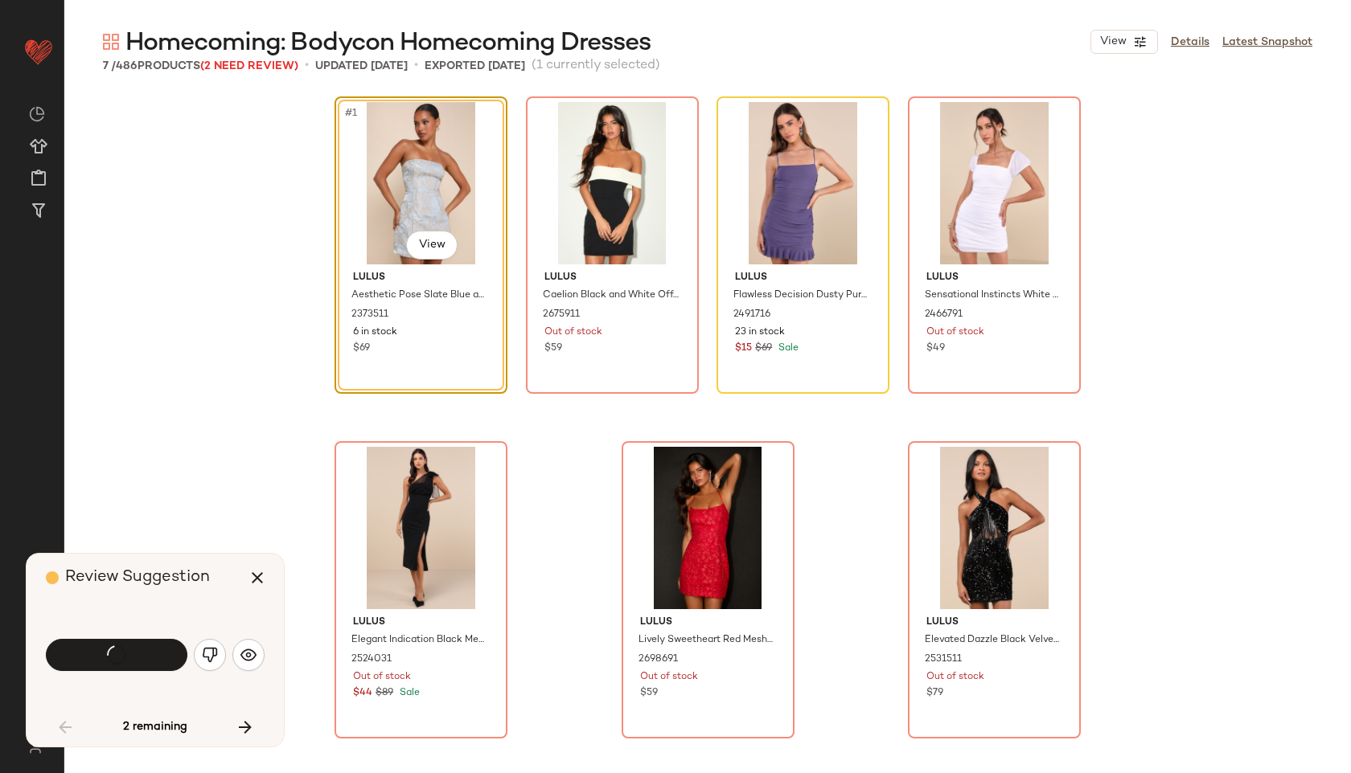  I want to click on img: 2675911_04_back_2025-06-10.jpg, so click(612, 183).